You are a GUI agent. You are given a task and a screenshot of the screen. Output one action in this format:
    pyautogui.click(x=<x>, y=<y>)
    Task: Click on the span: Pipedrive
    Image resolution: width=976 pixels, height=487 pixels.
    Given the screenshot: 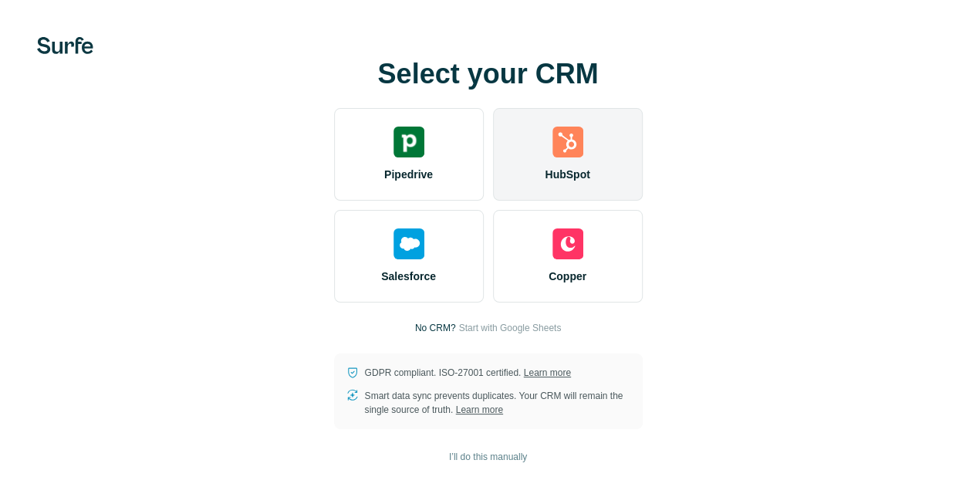 What is the action you would take?
    pyautogui.click(x=408, y=174)
    